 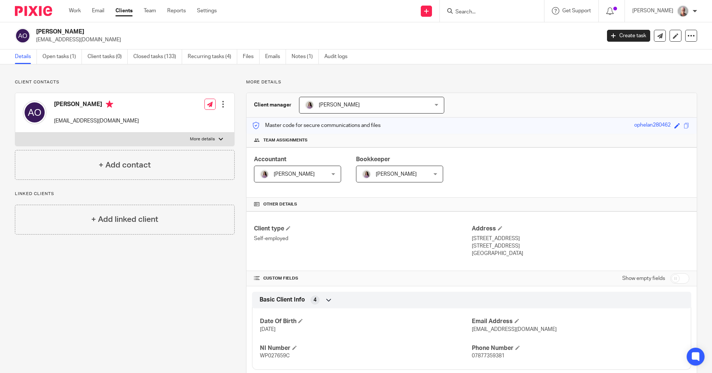 What do you see at coordinates (282, 300) in the screenshot?
I see `span: Basic Client Info` at bounding box center [282, 300].